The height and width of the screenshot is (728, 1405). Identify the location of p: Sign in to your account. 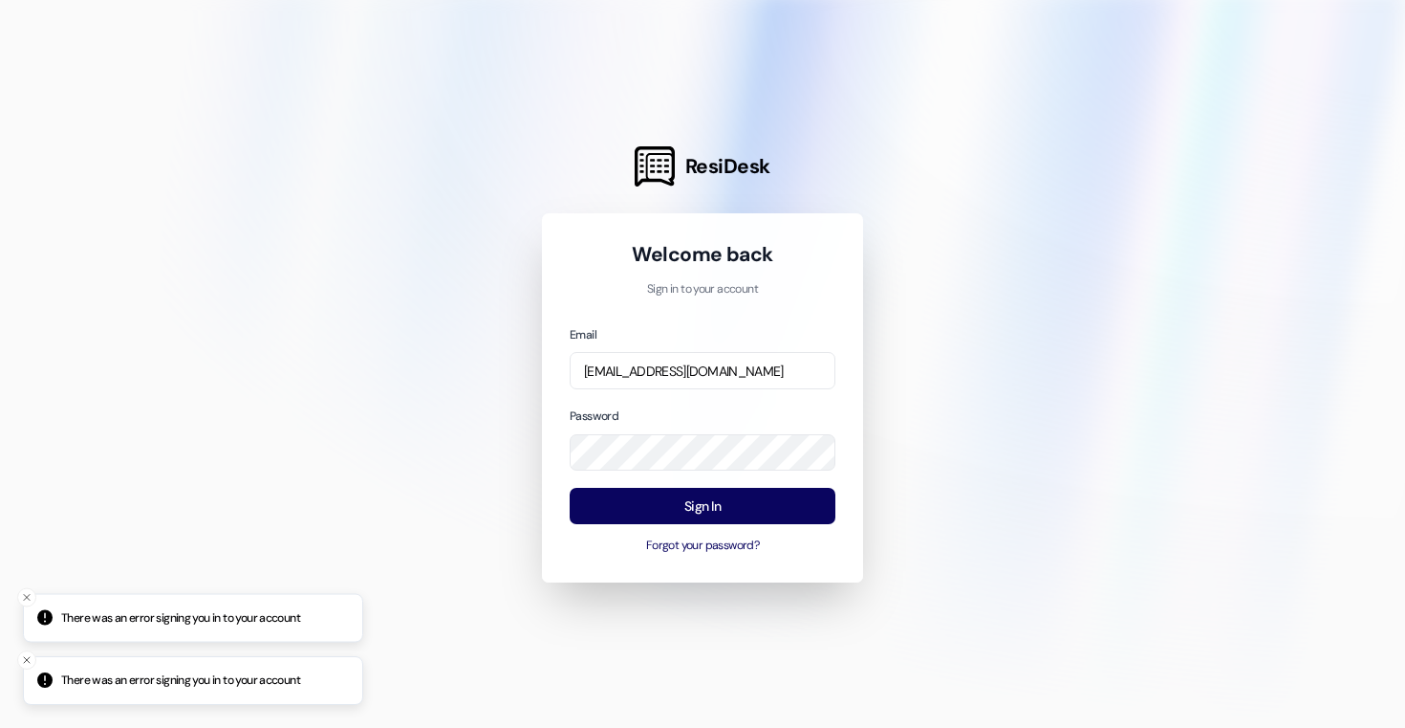
(703, 290).